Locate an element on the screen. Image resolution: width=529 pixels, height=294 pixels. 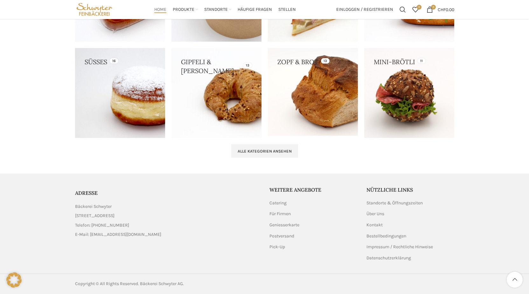
span: Stellen is located at coordinates (287, 10).